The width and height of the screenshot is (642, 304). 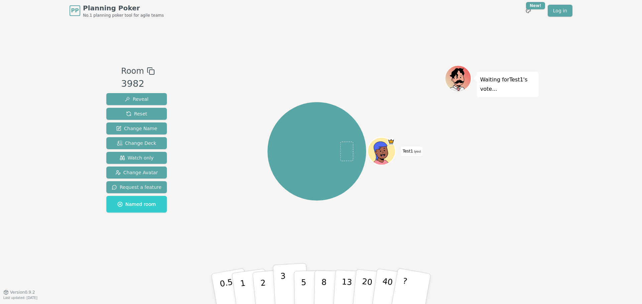 I want to click on span: No.1 planning poker tool for agile teams, so click(x=123, y=15).